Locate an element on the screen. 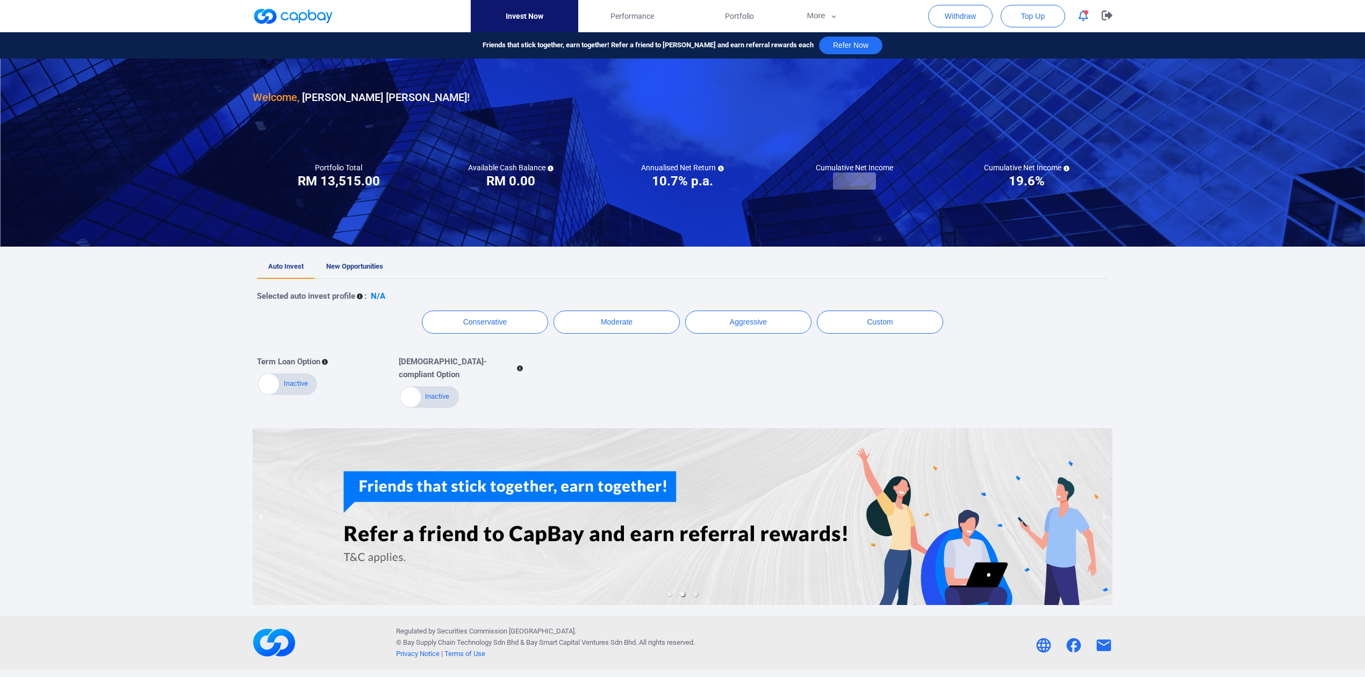  button: Top Up is located at coordinates (1033, 16).